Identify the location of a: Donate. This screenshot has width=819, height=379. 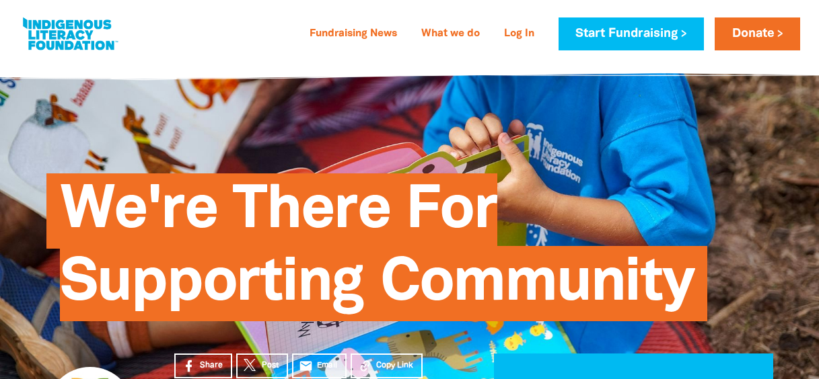
(757, 34).